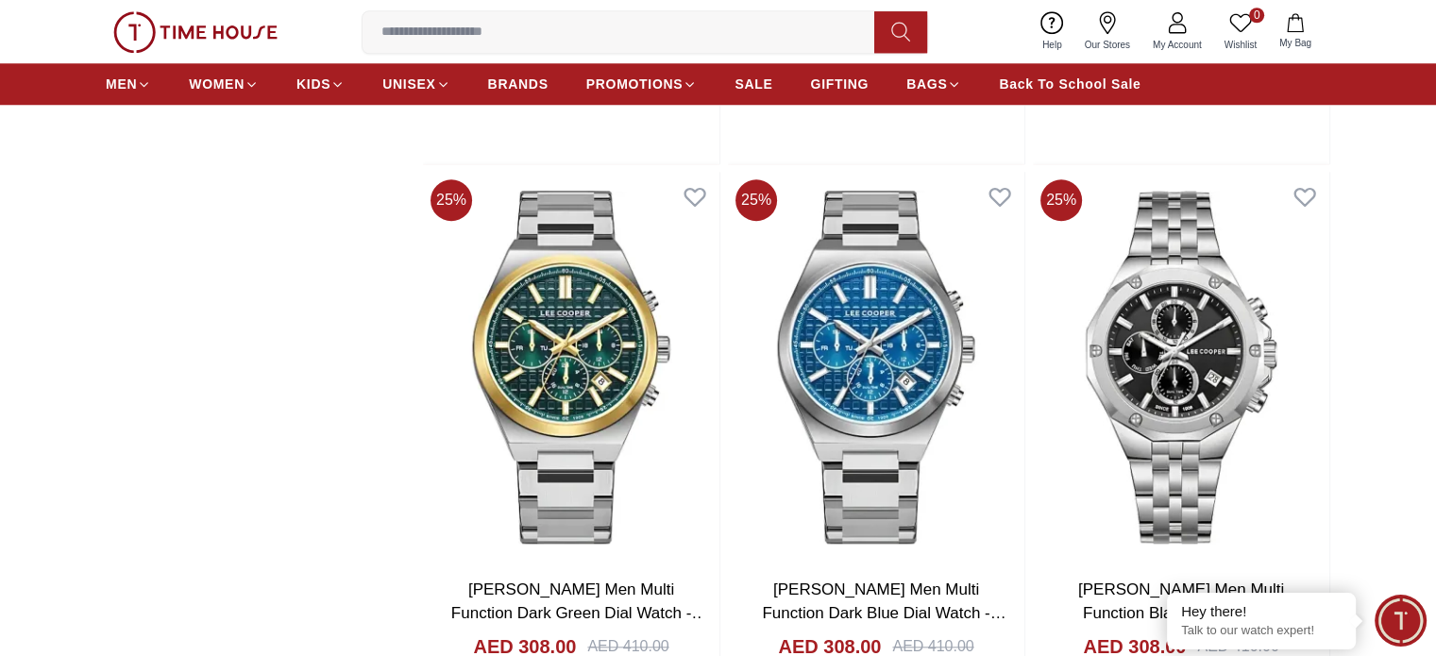 The image size is (1436, 656). Describe the element at coordinates (839, 84) in the screenshot. I see `a: GIFTING` at that location.